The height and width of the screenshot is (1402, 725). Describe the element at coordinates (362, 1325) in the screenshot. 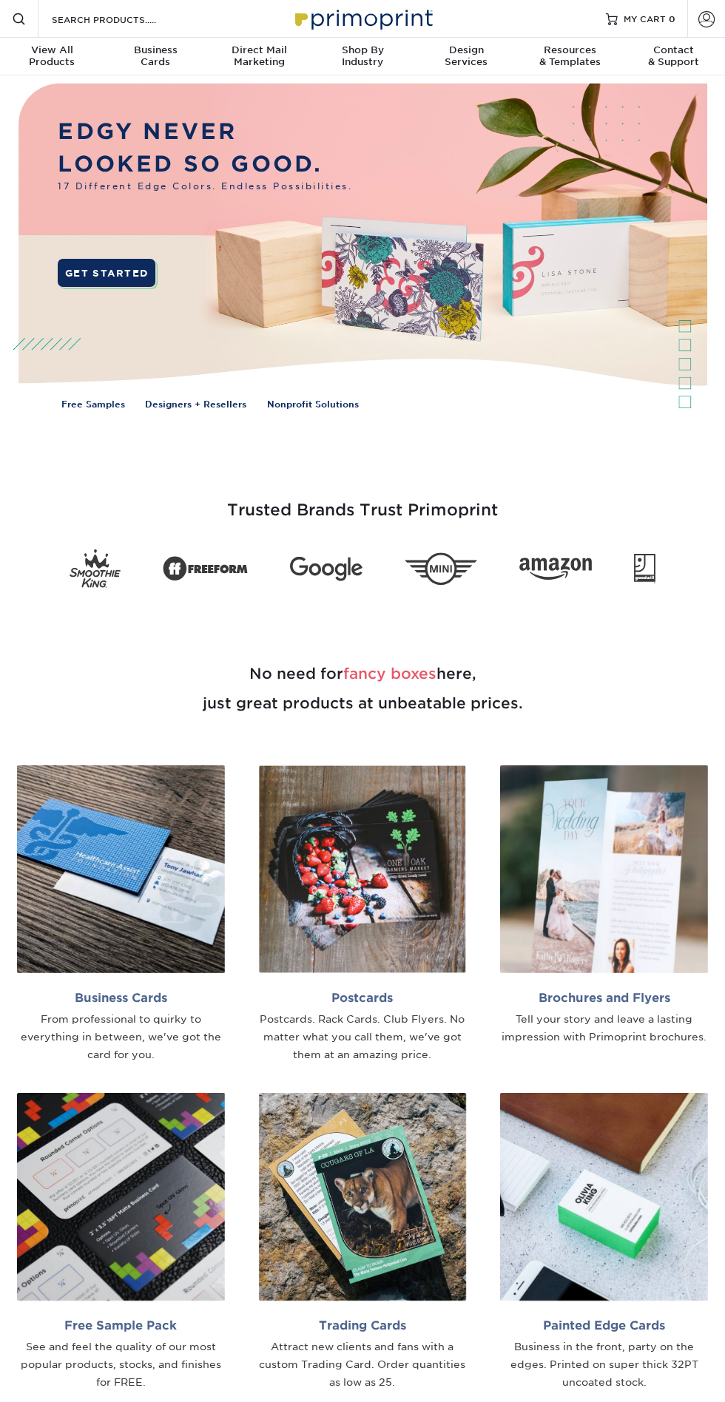

I see `h2: Trading Cards` at that location.